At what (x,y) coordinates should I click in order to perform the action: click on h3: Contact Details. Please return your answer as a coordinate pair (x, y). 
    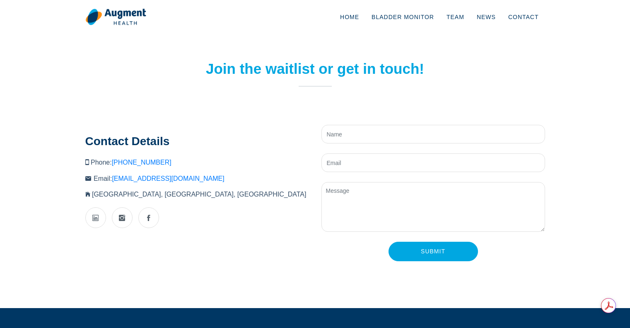
    Looking at the image, I should click on (197, 141).